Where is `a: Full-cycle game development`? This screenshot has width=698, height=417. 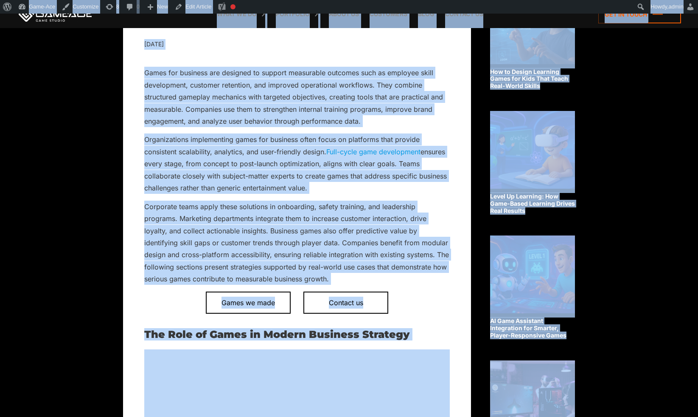
a: Full-cycle game development is located at coordinates (374, 152).